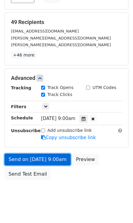 The height and width of the screenshot is (223, 133). What do you see at coordinates (68, 138) in the screenshot?
I see `a: Copy unsubscribe link` at bounding box center [68, 138].